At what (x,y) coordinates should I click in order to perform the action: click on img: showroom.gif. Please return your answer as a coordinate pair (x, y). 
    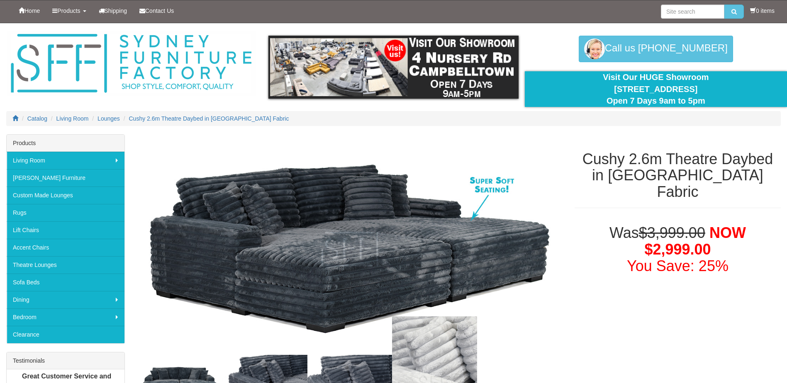
    Looking at the image, I should click on (393, 67).